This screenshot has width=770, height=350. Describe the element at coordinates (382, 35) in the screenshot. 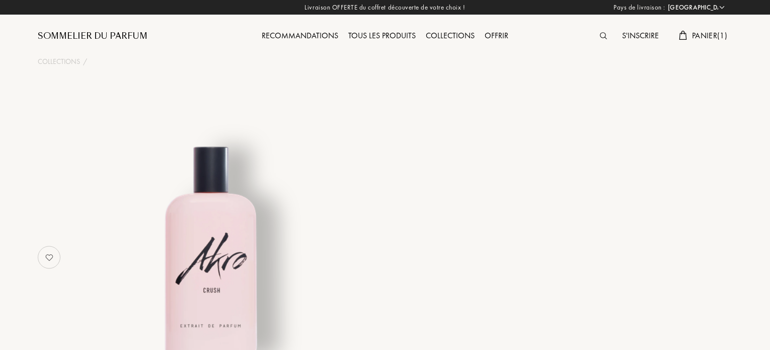

I see `a: Tous les produits` at that location.